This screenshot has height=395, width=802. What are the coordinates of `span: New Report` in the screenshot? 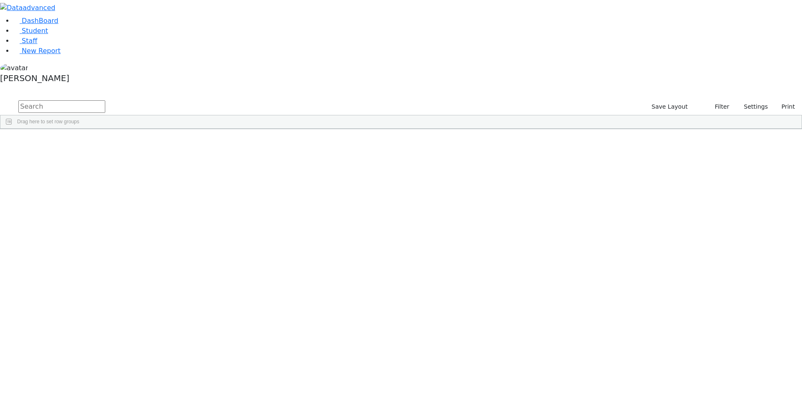 It's located at (41, 51).